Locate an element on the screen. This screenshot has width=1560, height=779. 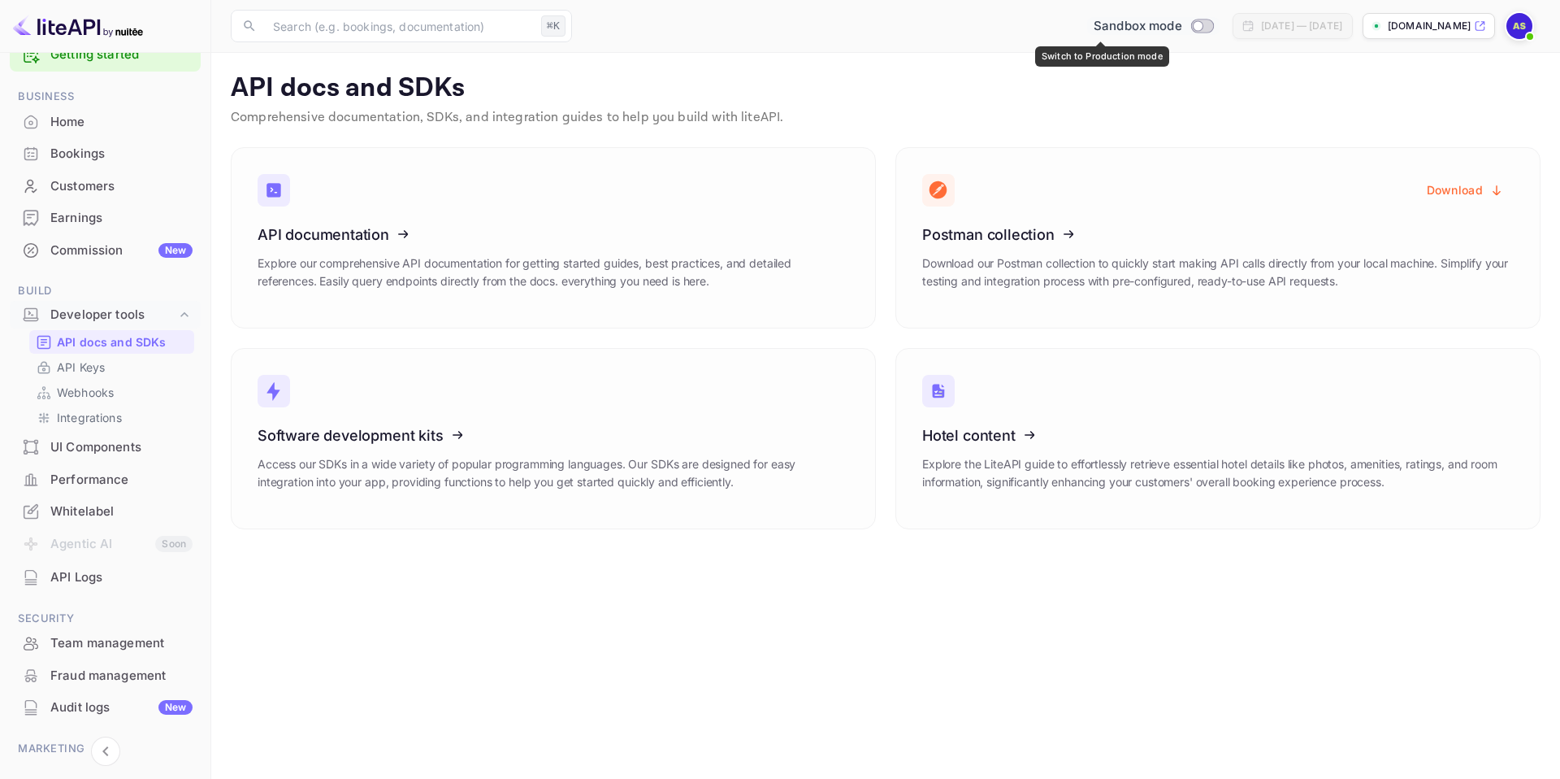
p: Webhooks is located at coordinates (85, 392).